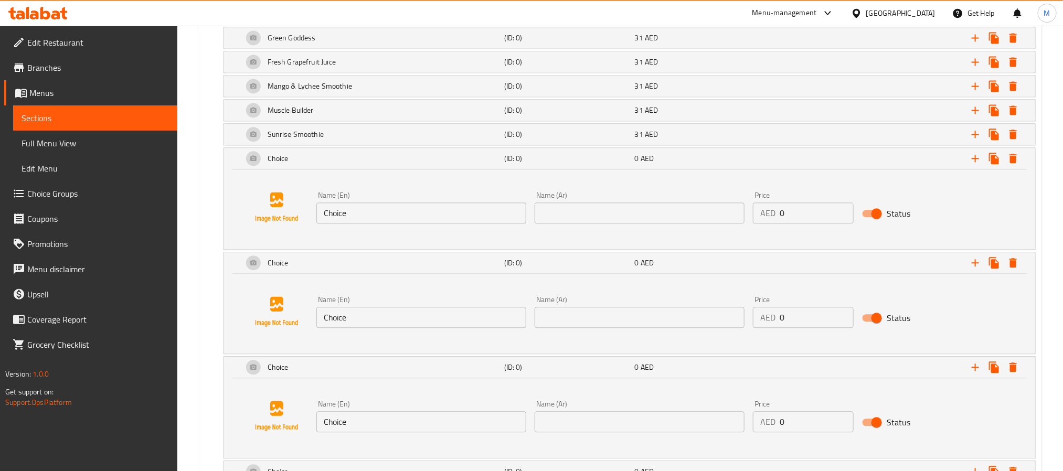 This screenshot has height=471, width=1063. I want to click on a: Promotions, so click(91, 244).